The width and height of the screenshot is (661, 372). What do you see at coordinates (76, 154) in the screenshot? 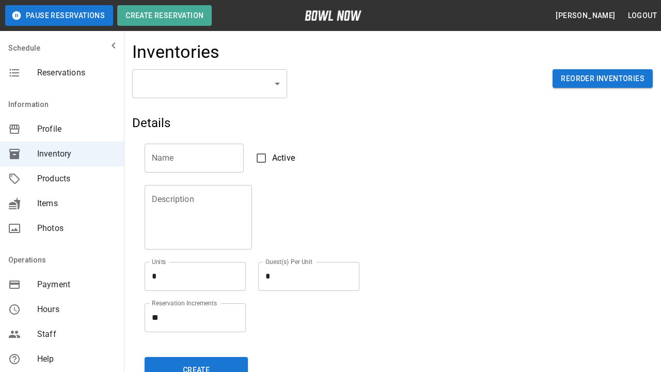
I see `span: Inventory` at bounding box center [76, 154].